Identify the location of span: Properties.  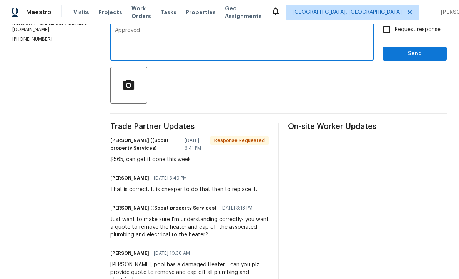
(201, 12).